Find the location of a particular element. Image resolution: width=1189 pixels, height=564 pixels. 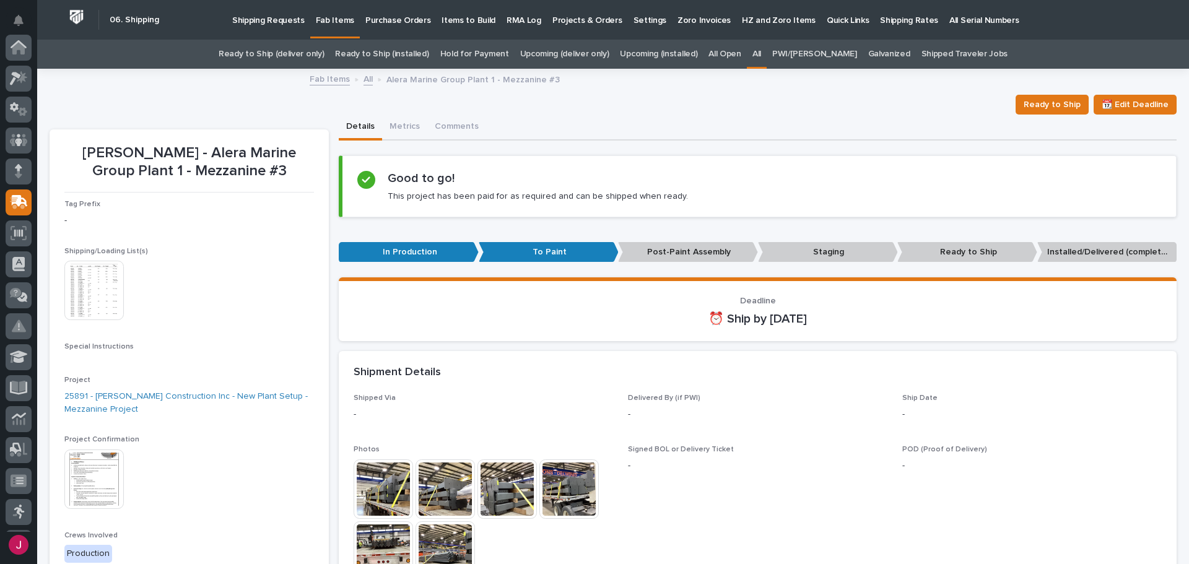

button: Ready to Ship is located at coordinates (1052, 105).